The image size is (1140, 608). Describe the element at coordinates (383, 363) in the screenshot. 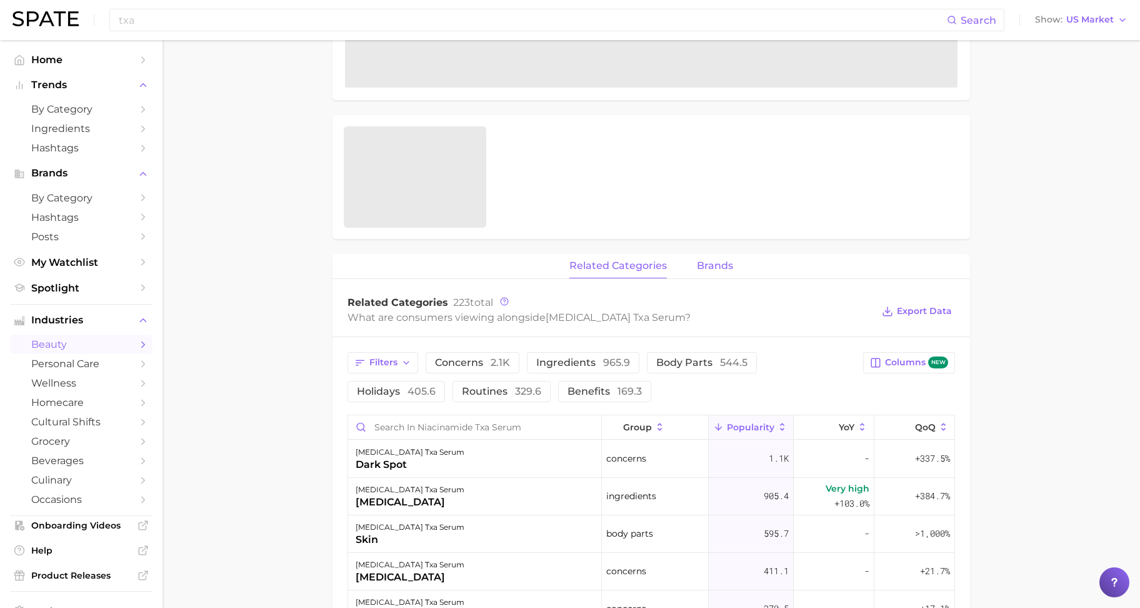

I see `button: Filters` at that location.